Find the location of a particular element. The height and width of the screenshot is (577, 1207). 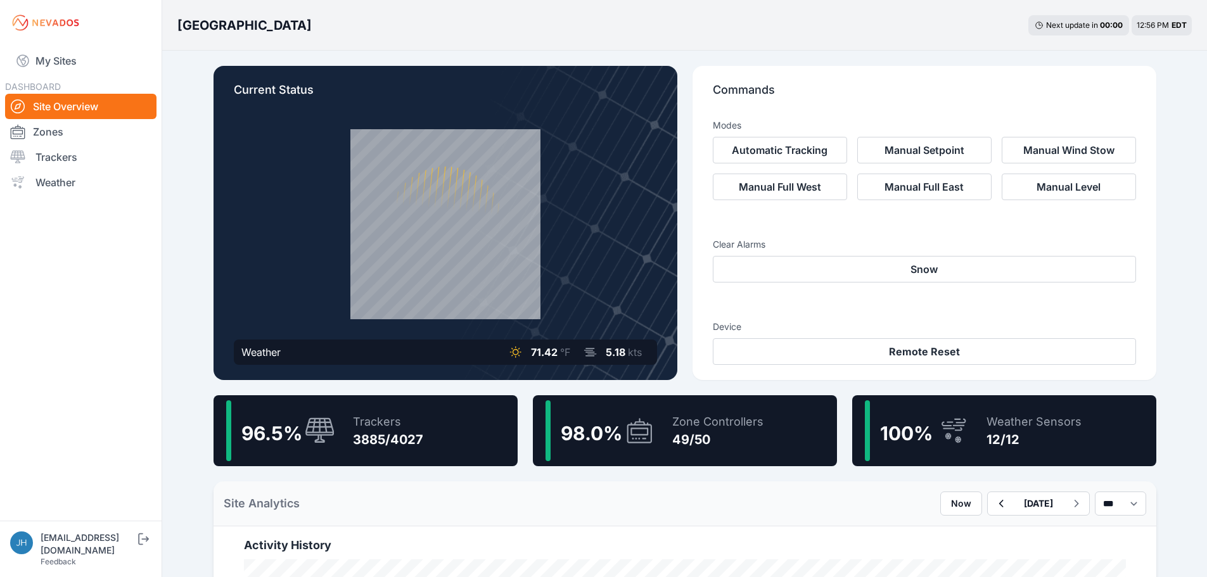

span: Next update in is located at coordinates (1072, 25).